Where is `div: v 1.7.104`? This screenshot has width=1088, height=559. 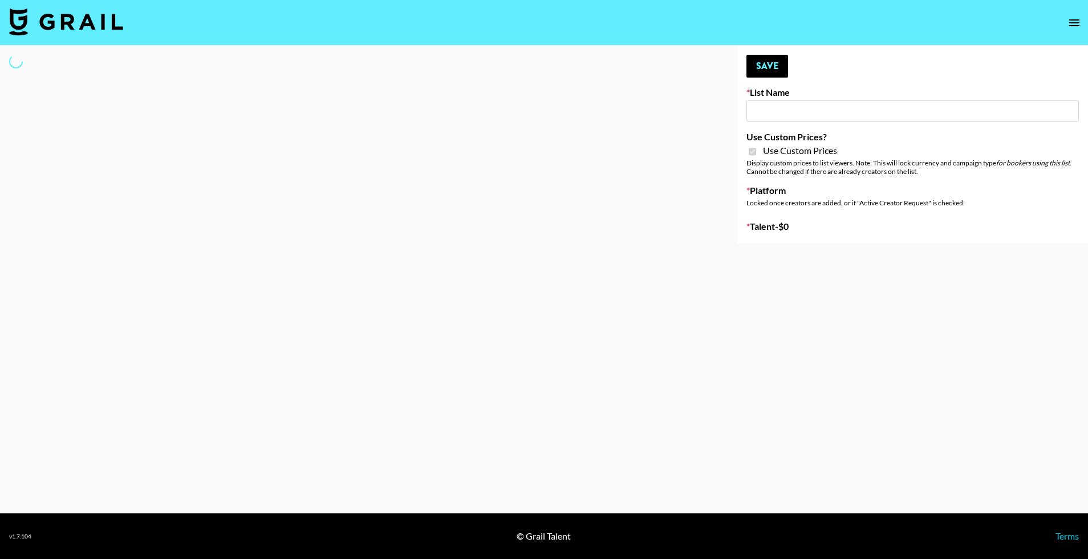 div: v 1.7.104 is located at coordinates (20, 536).